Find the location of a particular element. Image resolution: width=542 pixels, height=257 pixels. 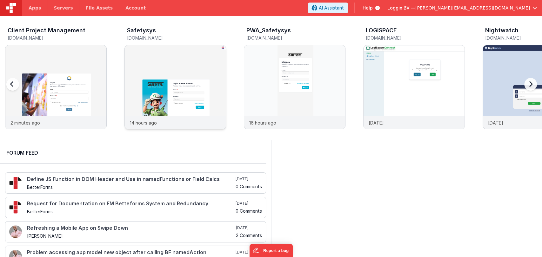

h3: PWA_Safetysys is located at coordinates (268, 30).